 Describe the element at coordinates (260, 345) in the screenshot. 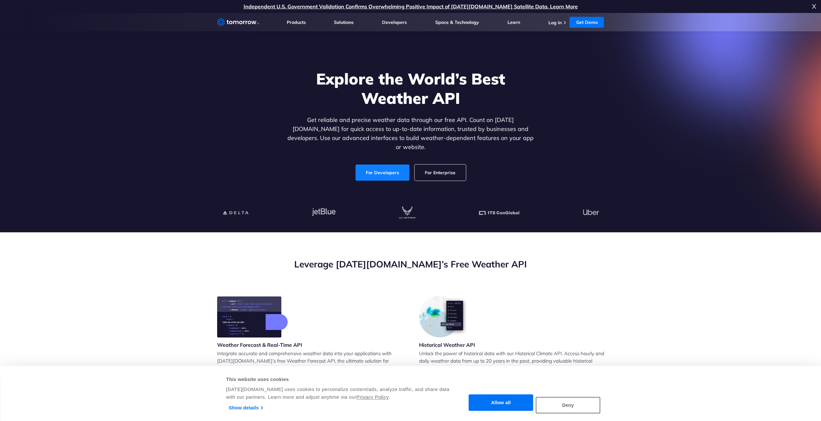

I see `h3: Weather Forecast & Real-Time API` at that location.